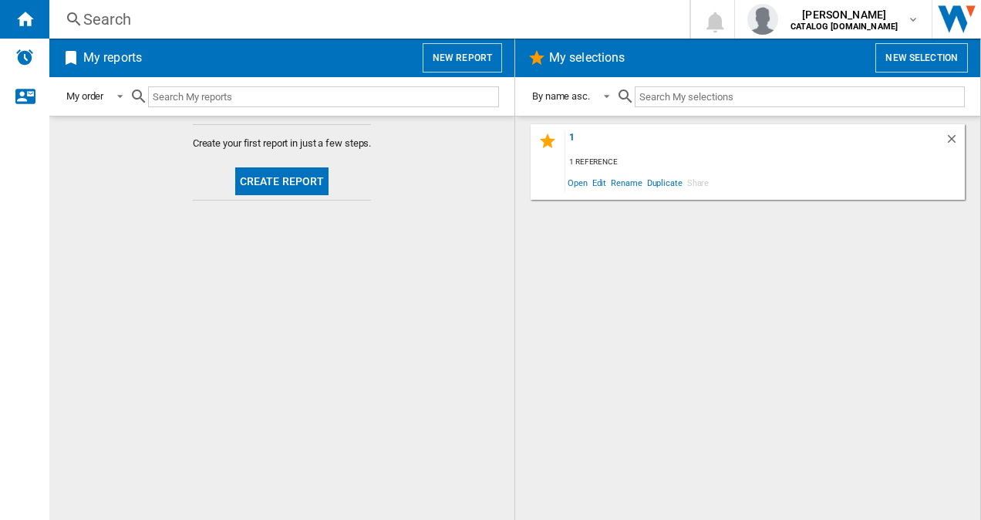  Describe the element at coordinates (25, 57) in the screenshot. I see `img: alerts-logo.svg` at that location.